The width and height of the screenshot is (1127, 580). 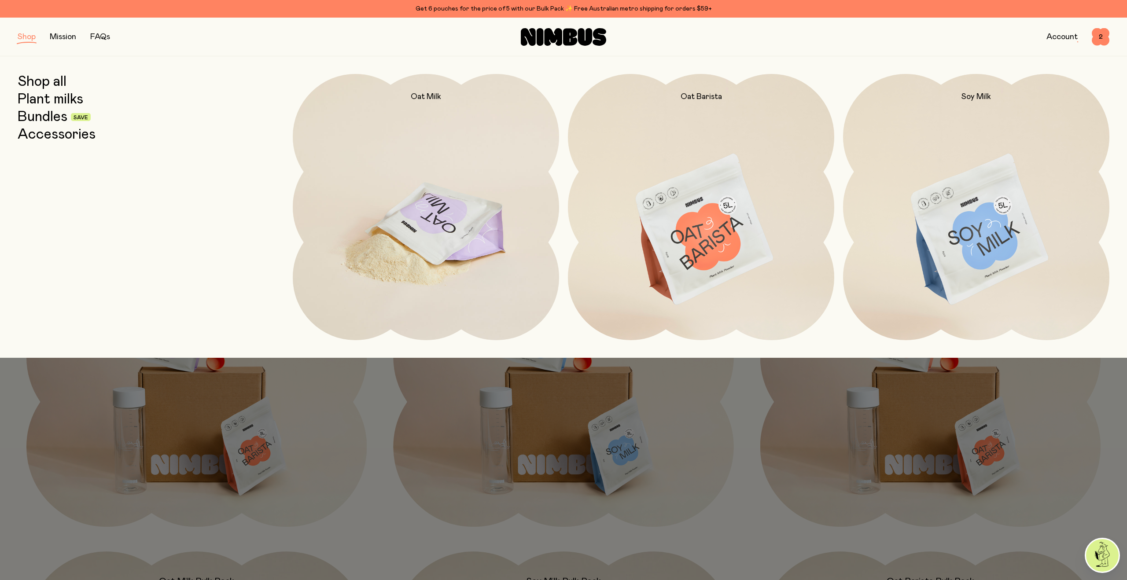 What do you see at coordinates (1100, 37) in the screenshot?
I see `button: 2` at bounding box center [1100, 37].